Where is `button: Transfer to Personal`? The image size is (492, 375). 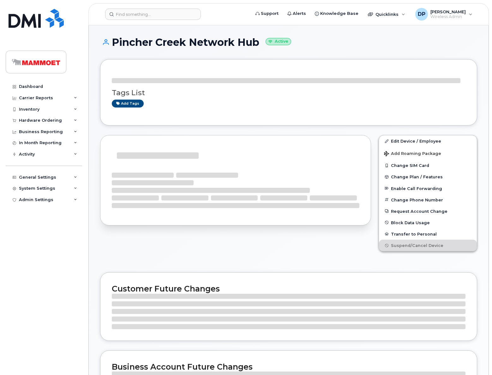
button: Transfer to Personal is located at coordinates (428, 234).